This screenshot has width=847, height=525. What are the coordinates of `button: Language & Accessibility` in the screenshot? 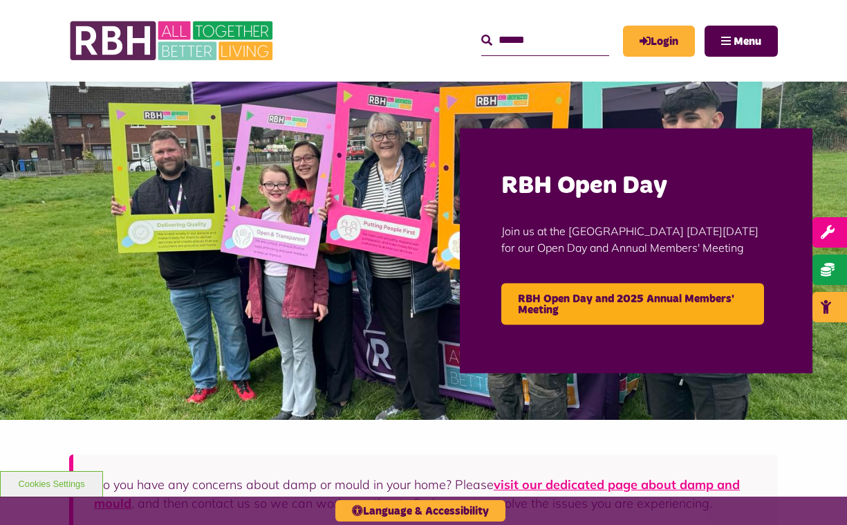 It's located at (420, 510).